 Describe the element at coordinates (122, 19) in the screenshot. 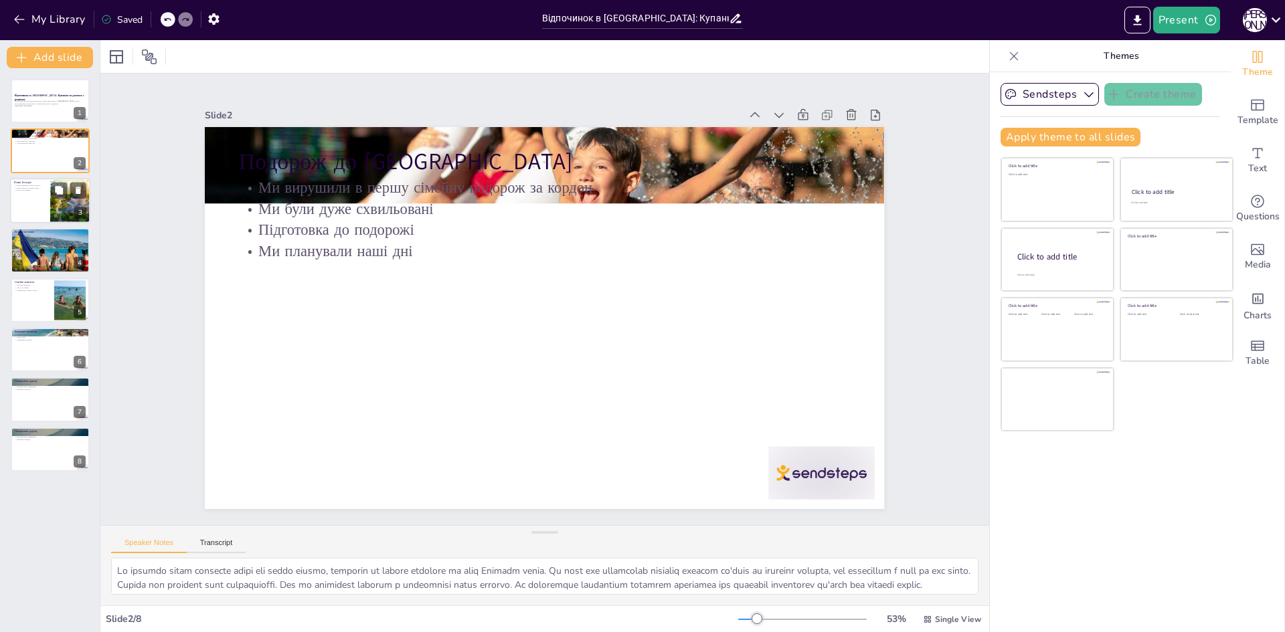

I see `div: Saved` at that location.